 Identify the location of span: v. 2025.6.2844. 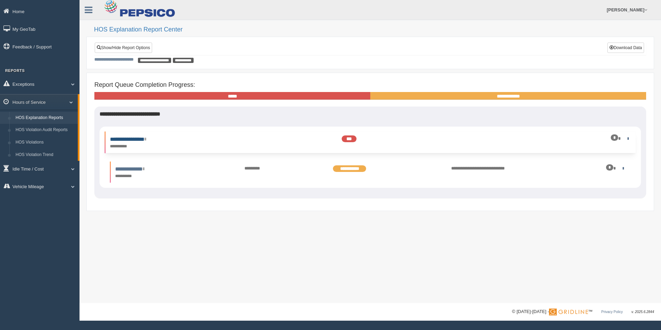
(642, 311).